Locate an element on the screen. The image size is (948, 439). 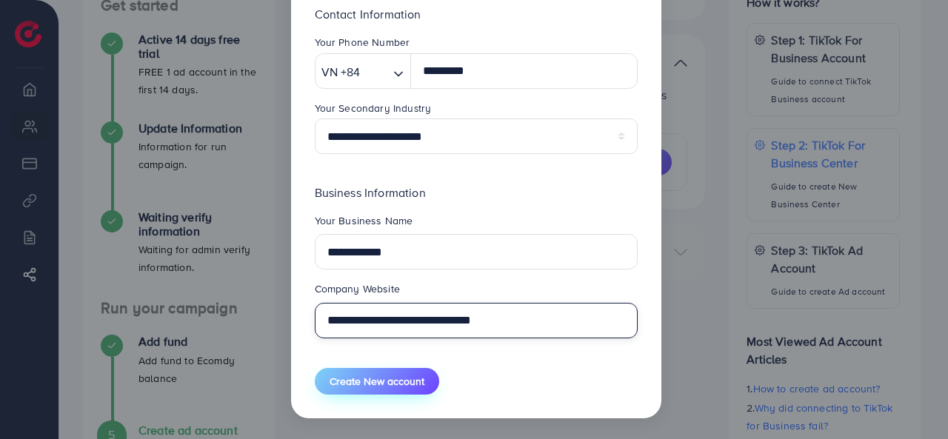
span: VN is located at coordinates (330, 72).